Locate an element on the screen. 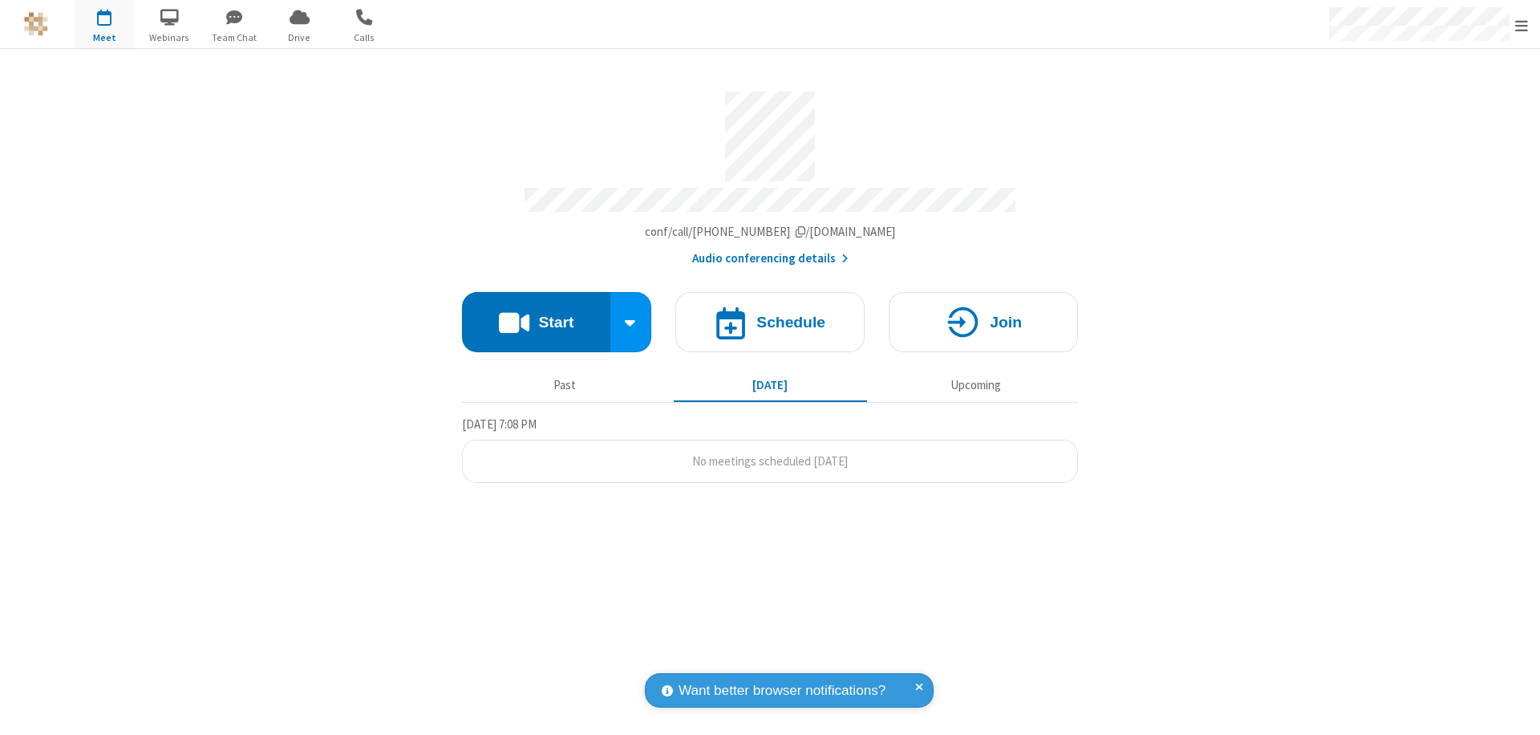 The image size is (1540, 735). span: Webinars is located at coordinates (169, 38).